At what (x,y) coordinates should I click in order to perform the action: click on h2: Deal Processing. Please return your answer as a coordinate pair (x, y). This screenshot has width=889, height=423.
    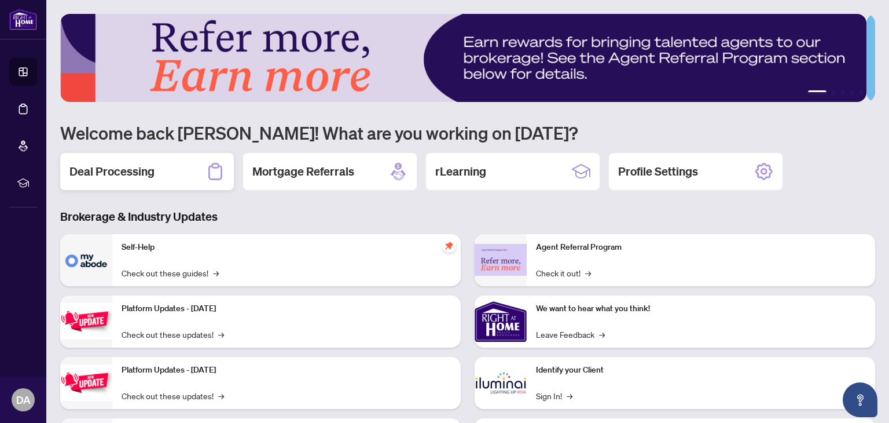
    Looking at the image, I should click on (112, 171).